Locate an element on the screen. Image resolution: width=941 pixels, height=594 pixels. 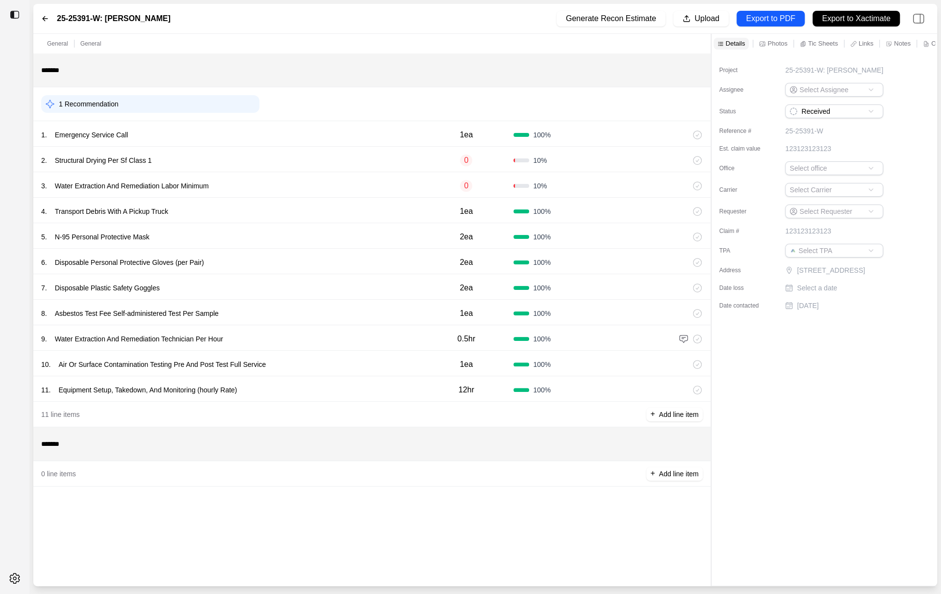
p: N-95 Personal Protective Mask is located at coordinates (102, 237).